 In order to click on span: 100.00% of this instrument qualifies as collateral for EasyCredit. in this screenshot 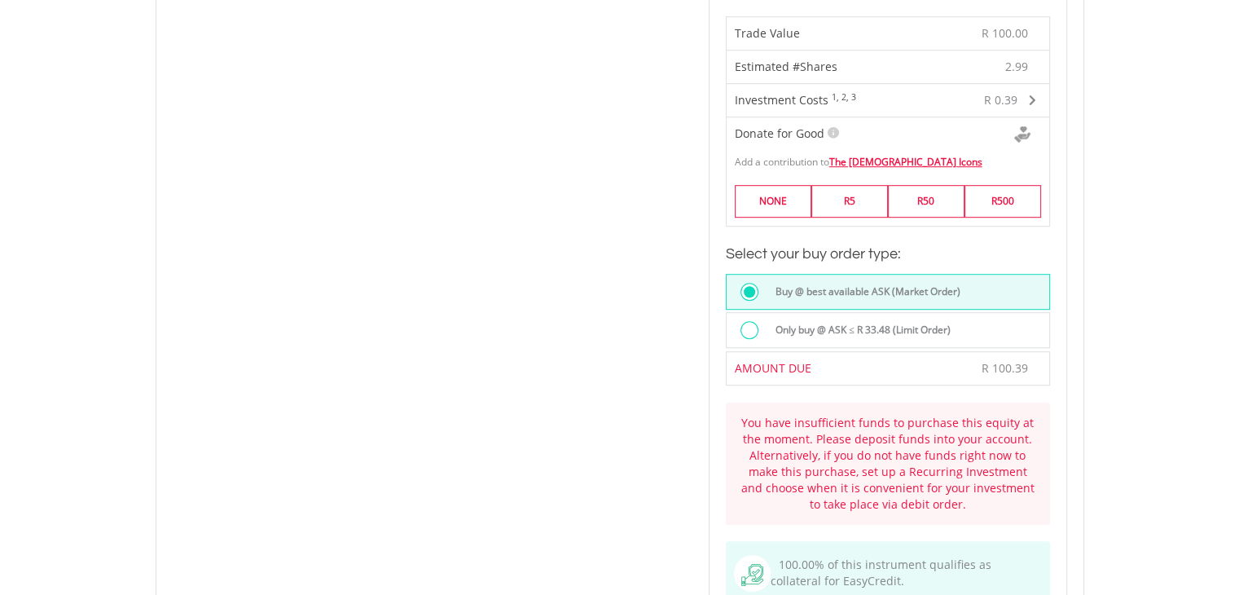, I will do `click(881, 572)`.